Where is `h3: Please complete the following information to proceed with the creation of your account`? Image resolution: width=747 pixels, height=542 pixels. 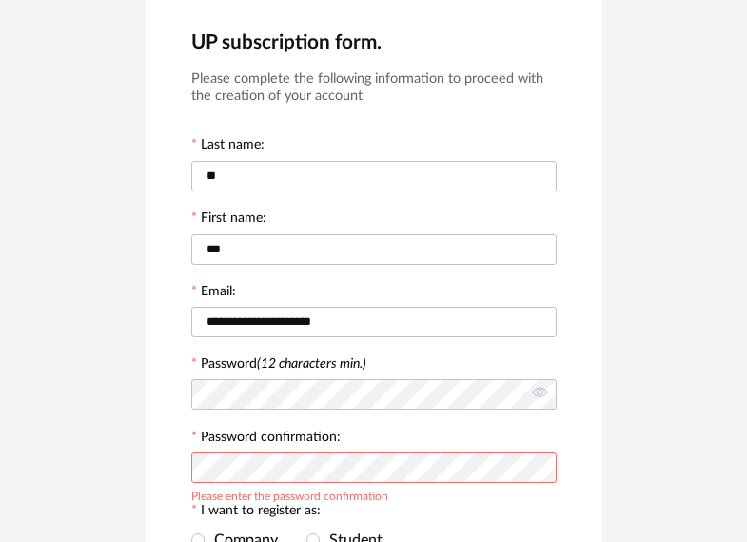
h3: Please complete the following information to proceed with the creation of your account is located at coordinates (374, 88).